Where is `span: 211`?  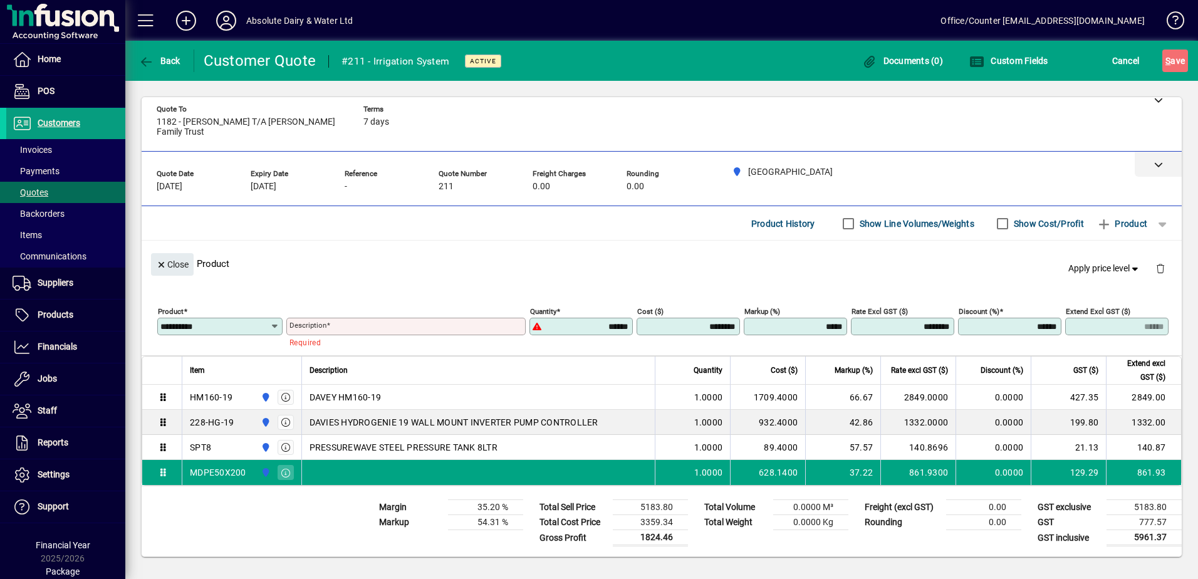
span: 211 is located at coordinates (446, 187).